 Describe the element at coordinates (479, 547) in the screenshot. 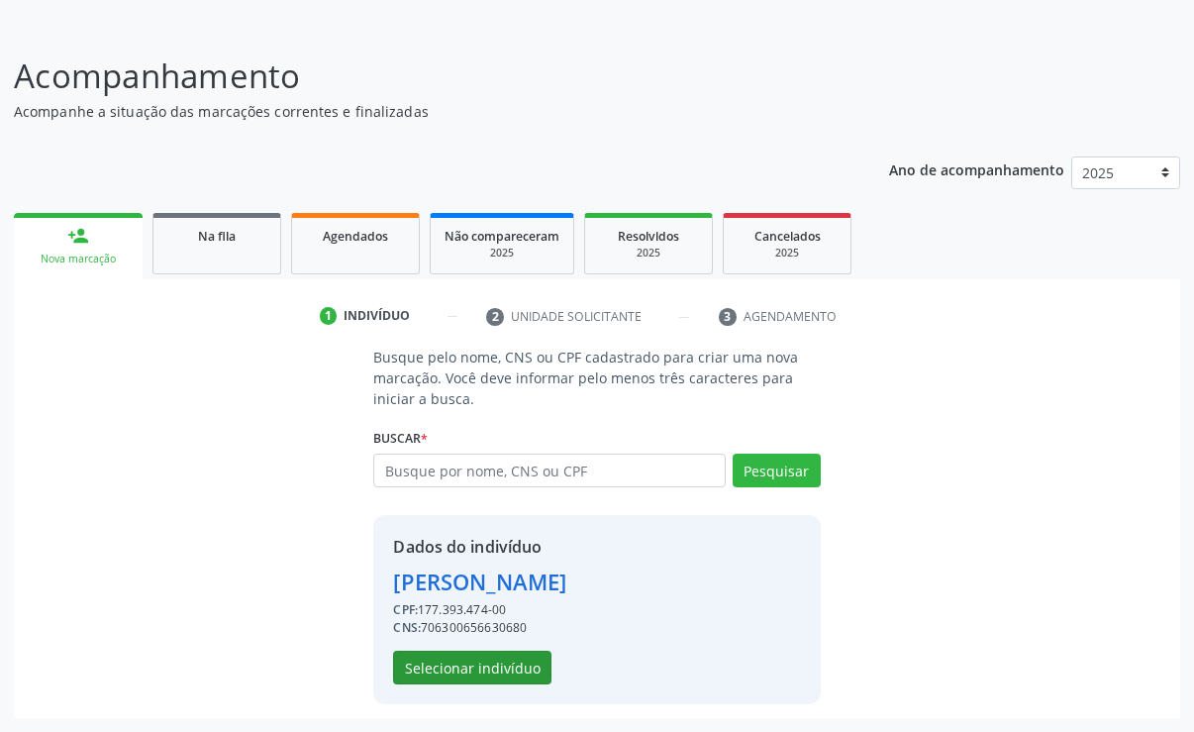

I see `div: Dados do indivíduo` at that location.